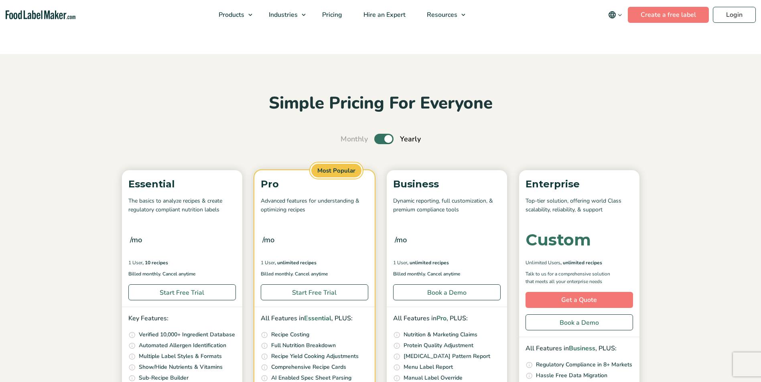 This screenshot has width=761, height=382. What do you see at coordinates (303, 346) in the screenshot?
I see `p: Full Nutrition Breakdown` at bounding box center [303, 346].